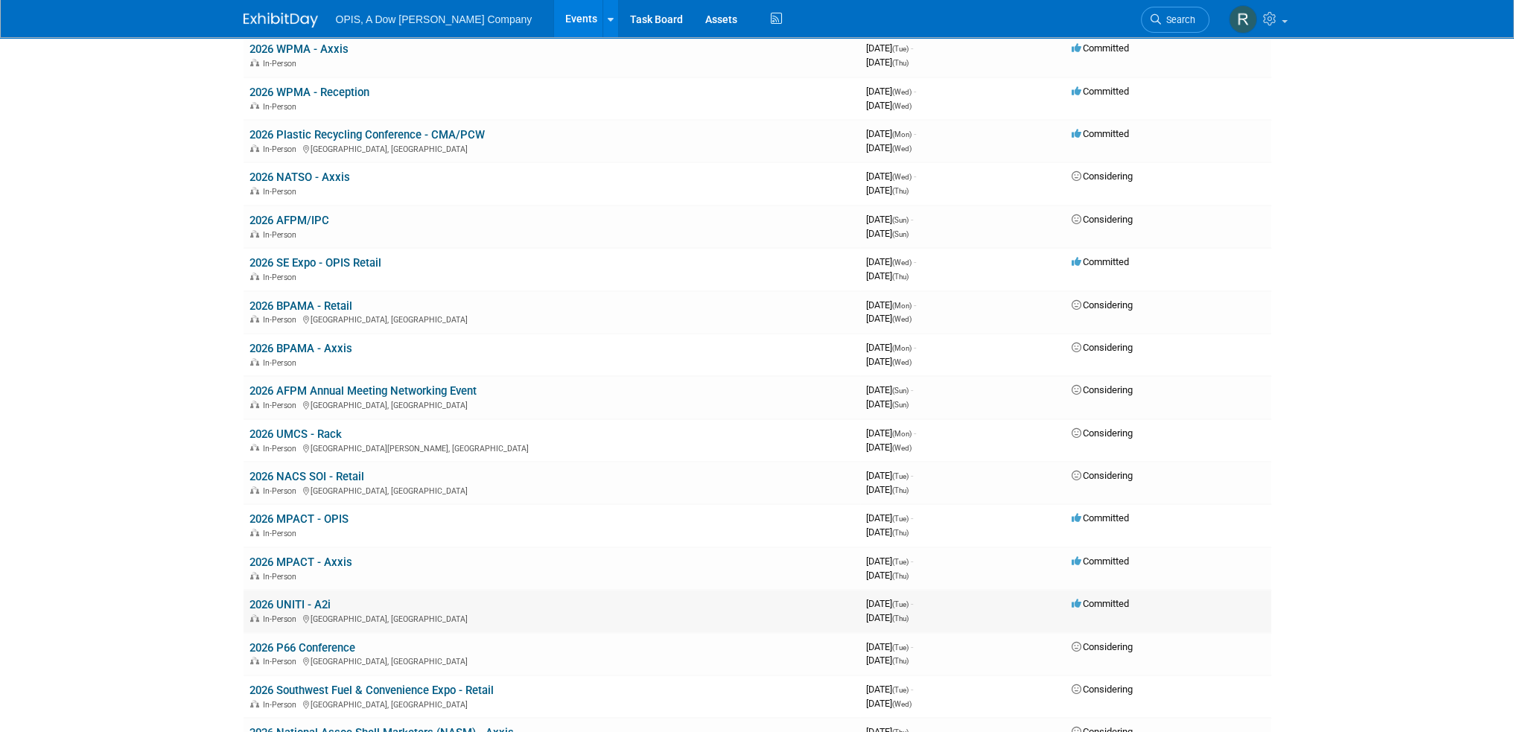 This screenshot has width=1514, height=732. What do you see at coordinates (363, 391) in the screenshot?
I see `a: 2026 AFPM Annual Meeting Networking Event` at bounding box center [363, 391].